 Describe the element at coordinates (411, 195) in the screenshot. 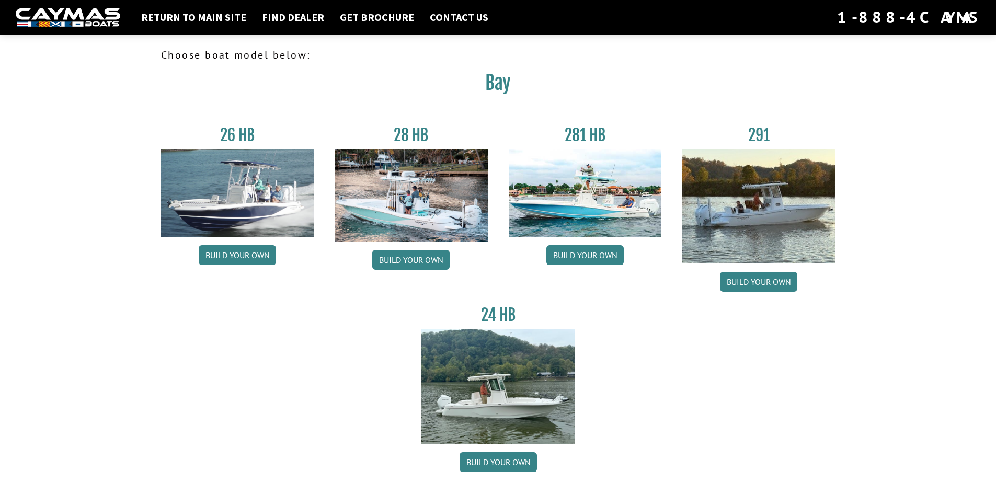

I see `img: 28_hb_thumbnail_for_caymas_connect.jpg` at that location.